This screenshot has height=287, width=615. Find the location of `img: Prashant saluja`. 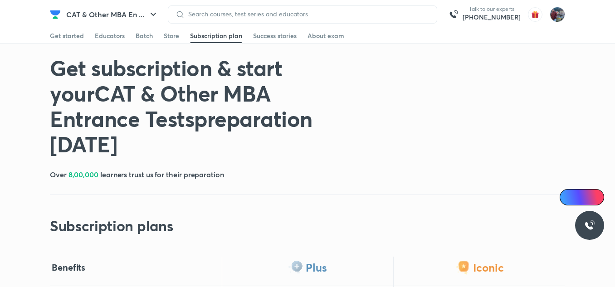

img: Prashant saluja is located at coordinates (557, 15).